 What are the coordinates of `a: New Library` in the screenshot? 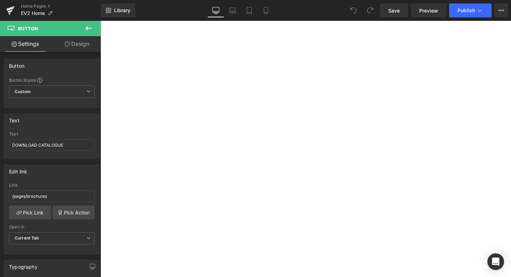 It's located at (118, 10).